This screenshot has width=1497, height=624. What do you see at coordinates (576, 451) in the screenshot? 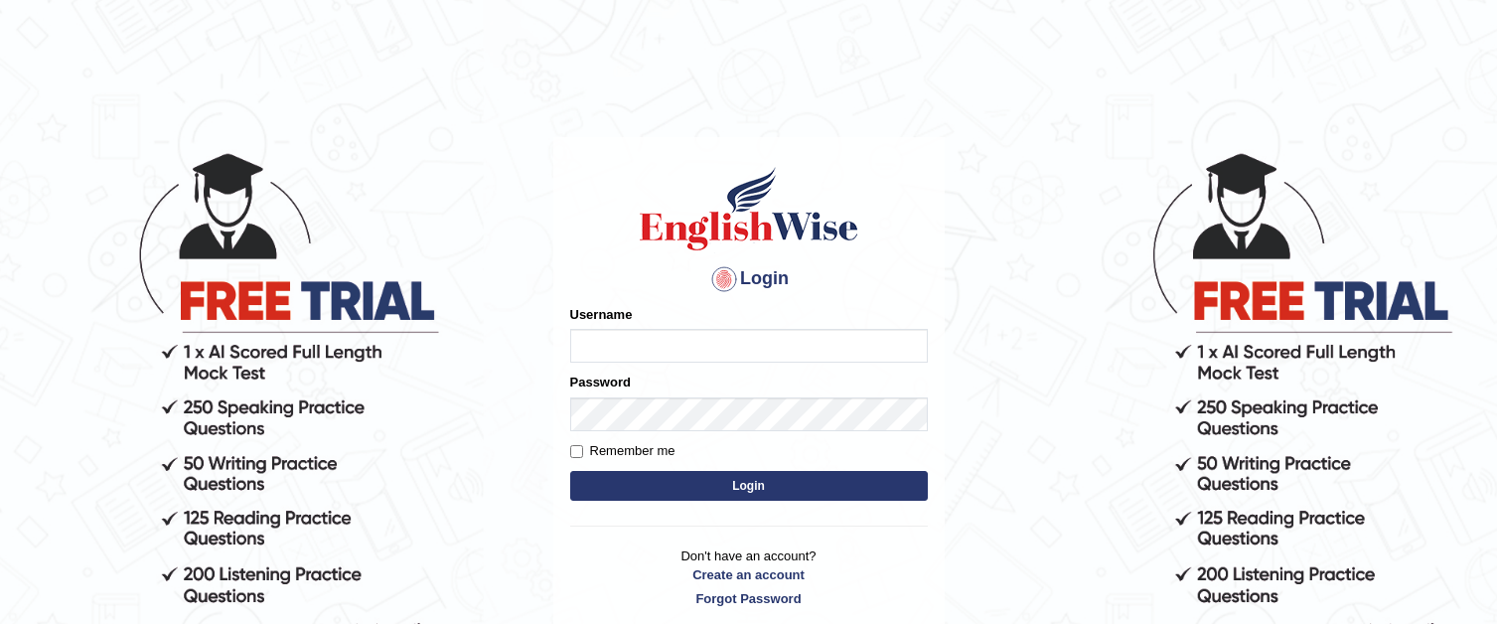
I see `input: Remember me` at bounding box center [576, 451].